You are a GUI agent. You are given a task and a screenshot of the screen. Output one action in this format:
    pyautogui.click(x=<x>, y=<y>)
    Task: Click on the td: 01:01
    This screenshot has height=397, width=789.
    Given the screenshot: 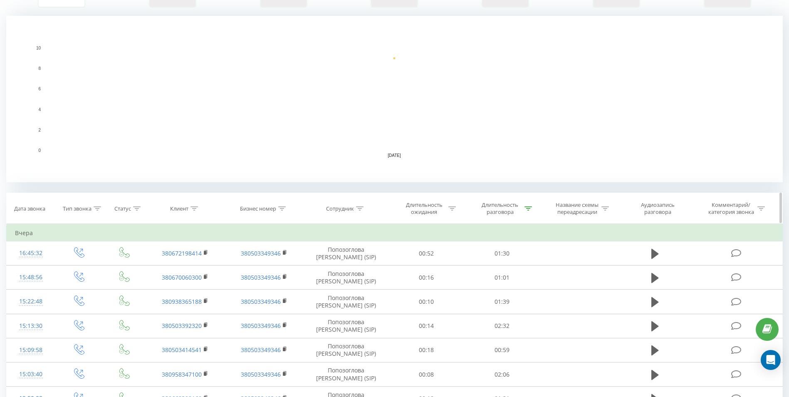 What is the action you would take?
    pyautogui.click(x=502, y=277)
    